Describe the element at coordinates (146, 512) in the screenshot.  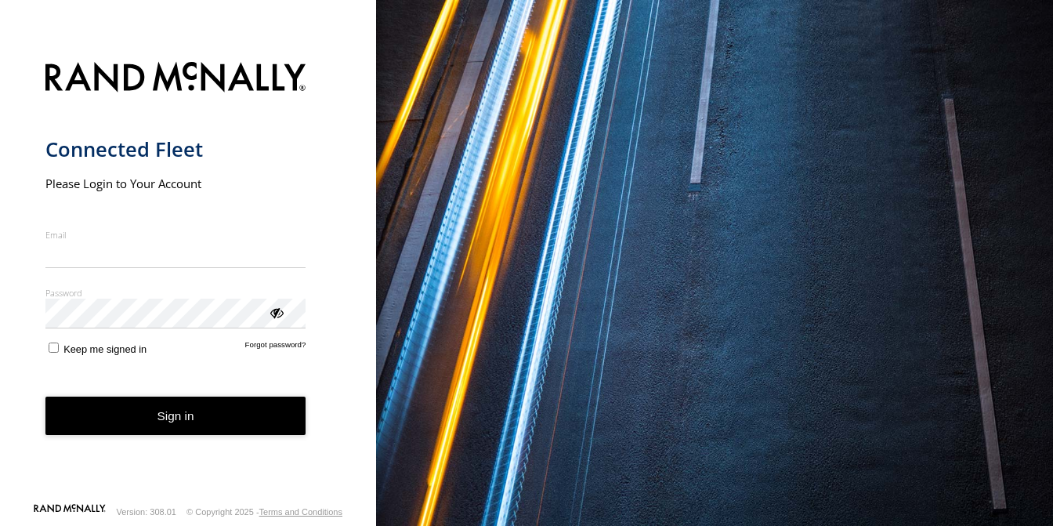
I see `div: Version: 308.01` at that location.